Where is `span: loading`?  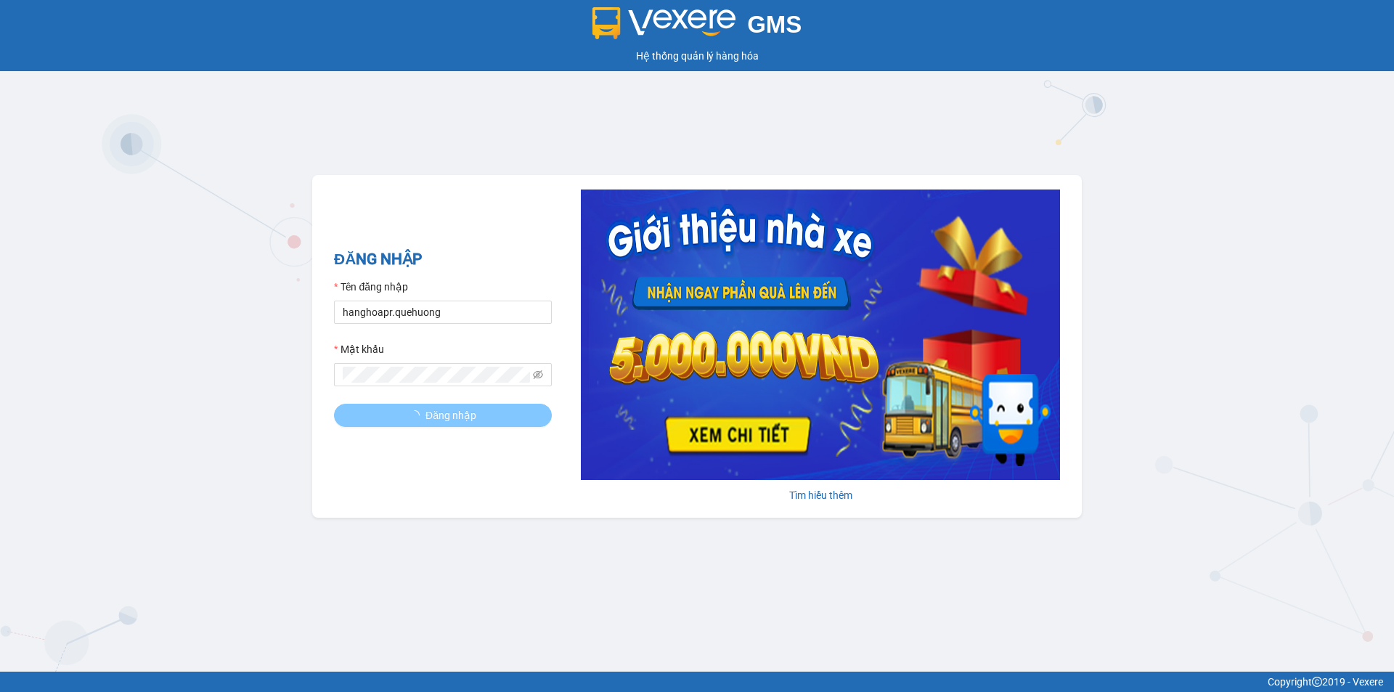
span: loading is located at coordinates (417, 415).